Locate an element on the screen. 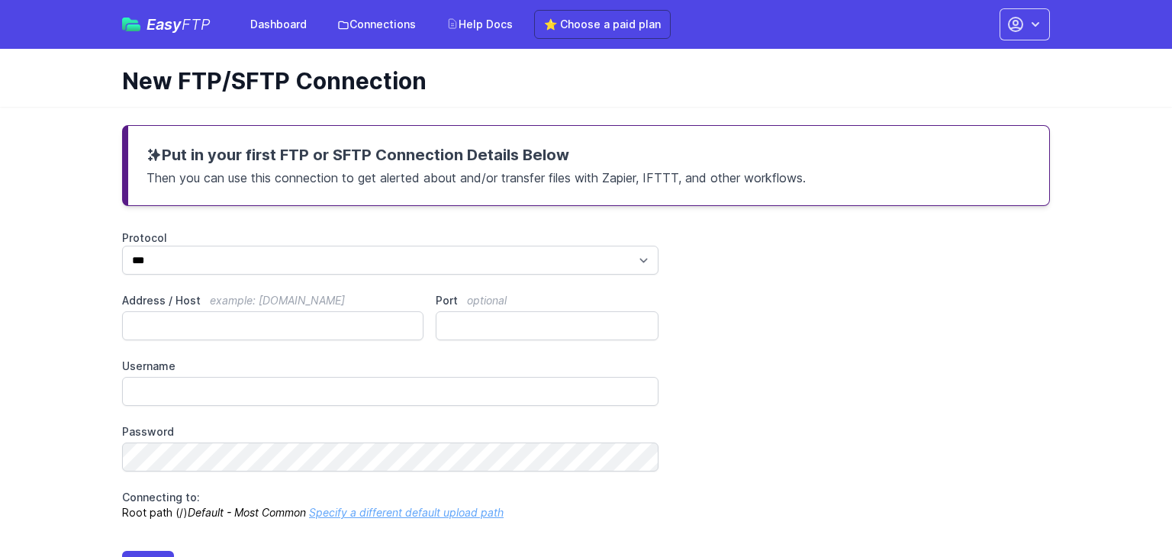 This screenshot has width=1172, height=557. h3: Put in your first FTP or SFTP Connection Details Below is located at coordinates (589, 155).